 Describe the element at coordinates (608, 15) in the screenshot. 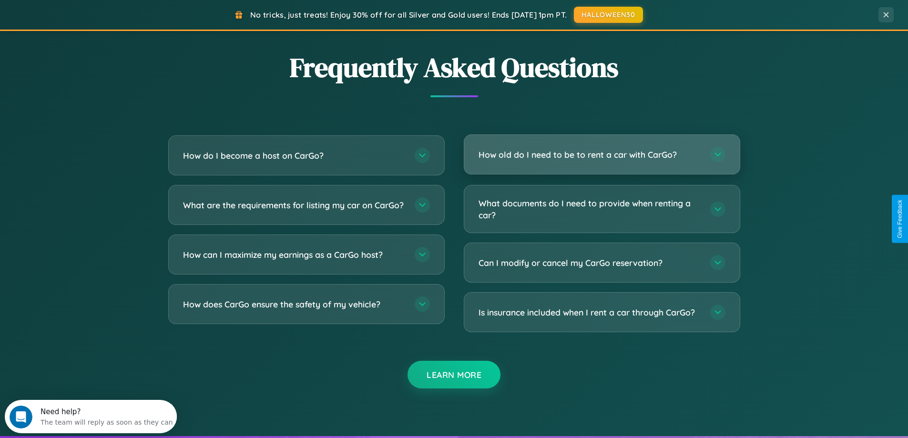

I see `button: HALLOWEEN30` at that location.